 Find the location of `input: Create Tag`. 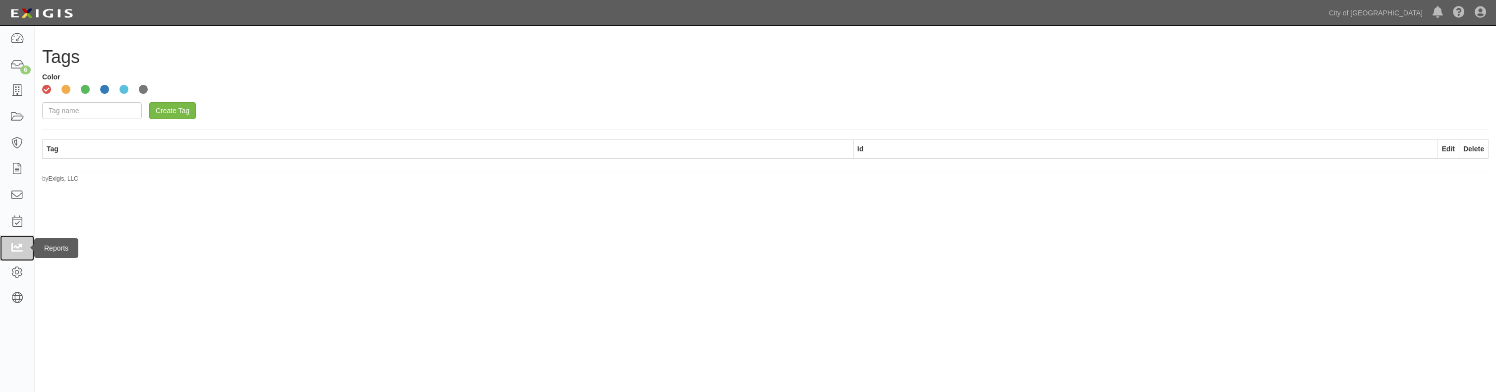

input: Create Tag is located at coordinates (173, 111).